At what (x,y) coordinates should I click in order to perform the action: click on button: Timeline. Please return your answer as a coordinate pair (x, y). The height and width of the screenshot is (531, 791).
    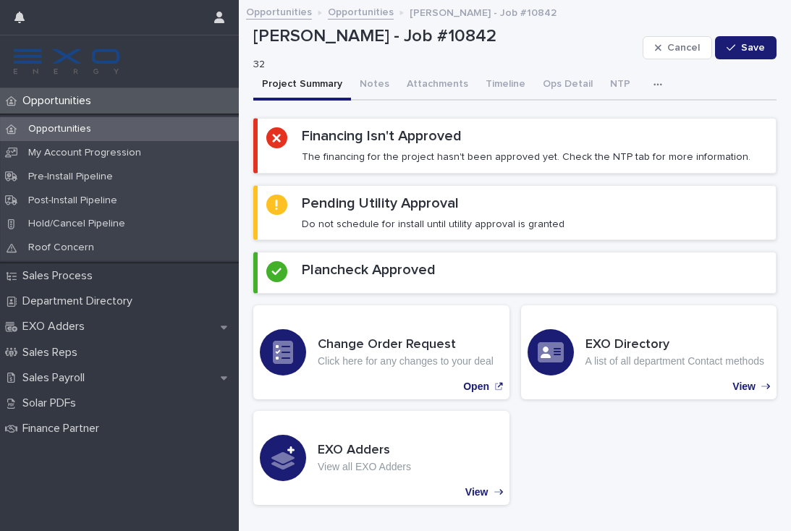
    Looking at the image, I should click on (505, 85).